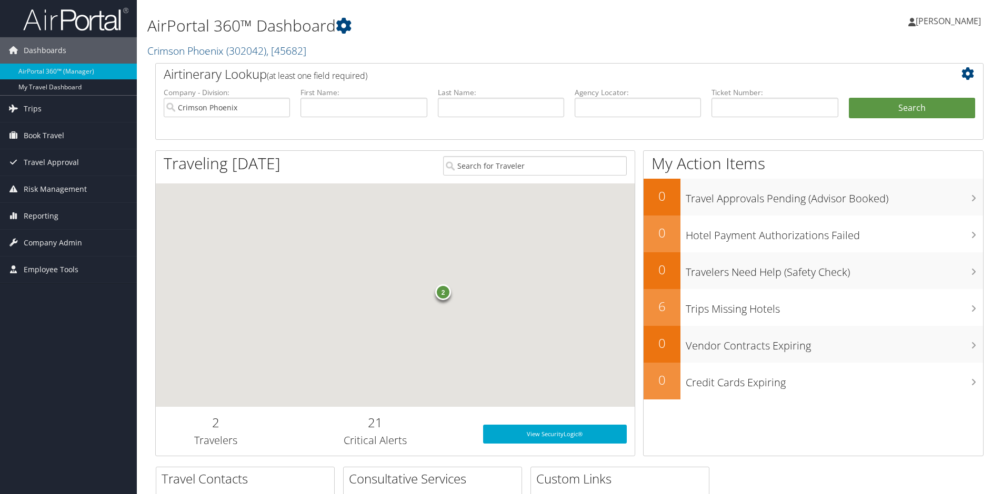  I want to click on label: Last Name:, so click(501, 93).